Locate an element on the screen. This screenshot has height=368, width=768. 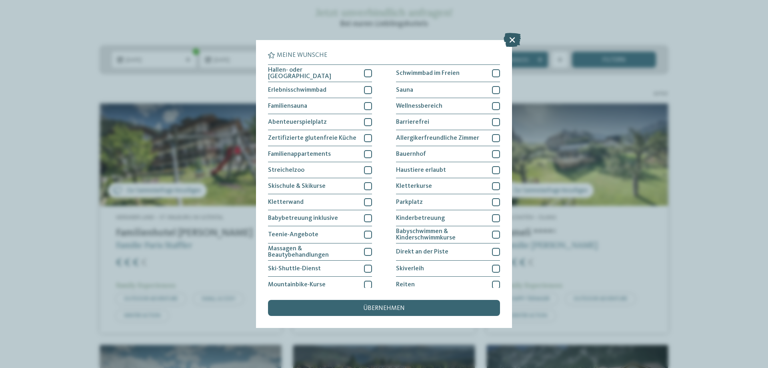
span: Zertifizierte glutenfreie Küche is located at coordinates (312, 138).